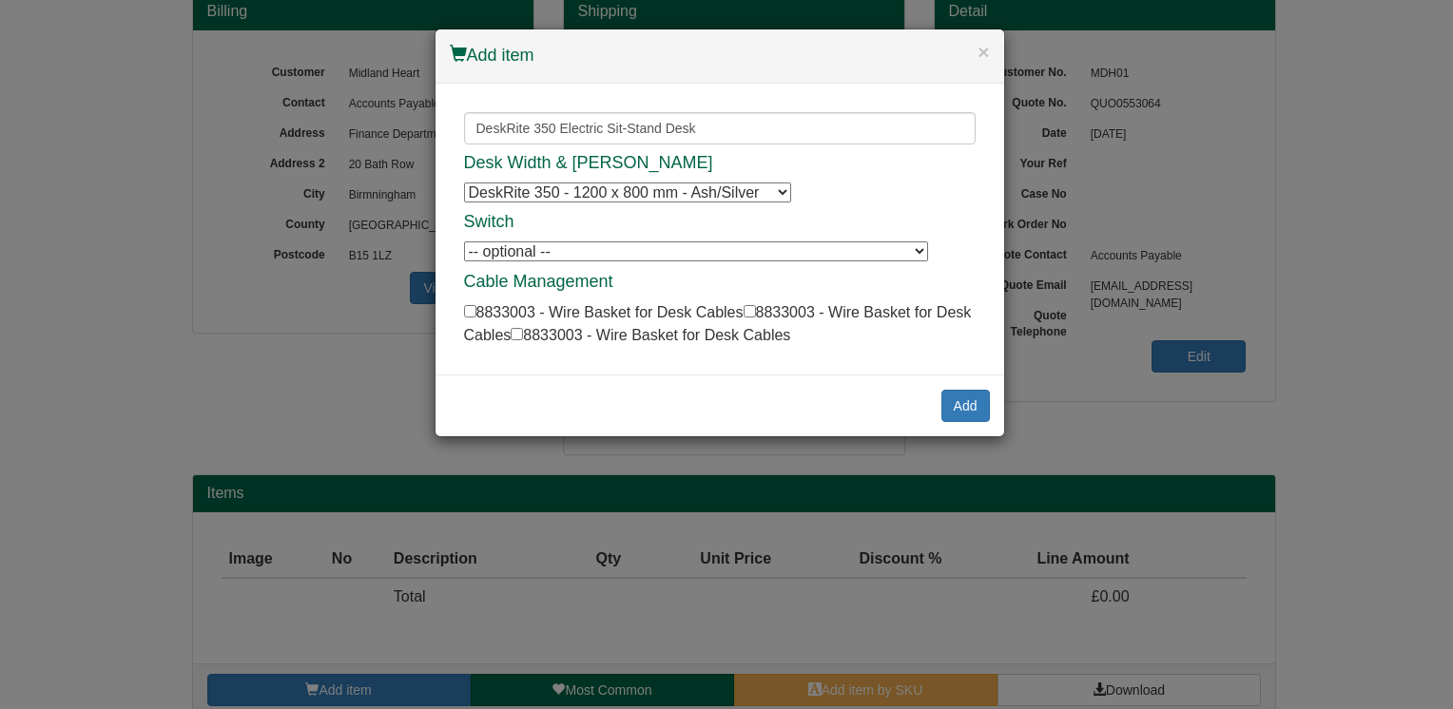 The width and height of the screenshot is (1453, 709). Describe the element at coordinates (720, 250) in the screenshot. I see `div: 8833003 - Wire Basket for Desk Cables 8833003 - Wire Basket for Desk Cables 8833003 - Wire Basket...` at that location.